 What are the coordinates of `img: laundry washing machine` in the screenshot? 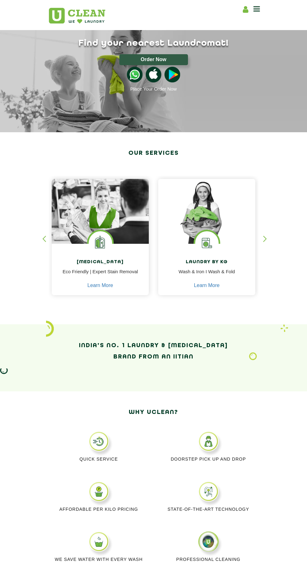 It's located at (207, 243).